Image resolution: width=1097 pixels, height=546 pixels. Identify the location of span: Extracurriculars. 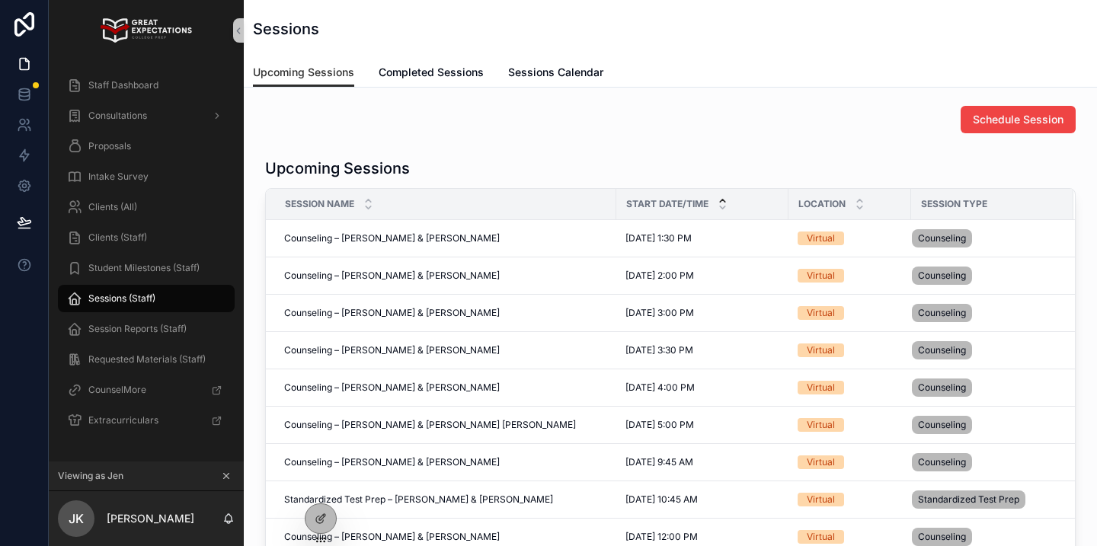
(123, 420).